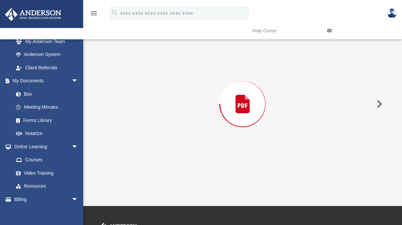 This screenshot has width=402, height=225. I want to click on a: Resources, so click(47, 186).